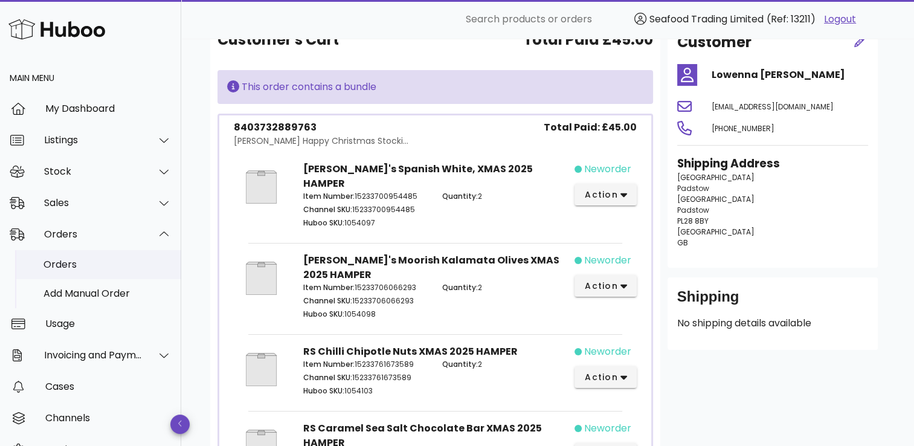  Describe the element at coordinates (108, 108) in the screenshot. I see `div: My Dashboard` at that location.